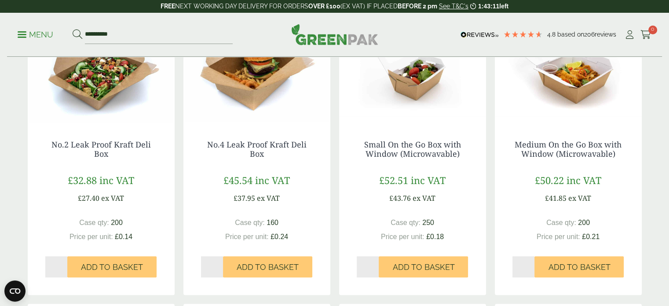 Image resolution: width=669 pixels, height=306 pixels. What do you see at coordinates (453, 6) in the screenshot?
I see `a: See T&C's` at bounding box center [453, 6].